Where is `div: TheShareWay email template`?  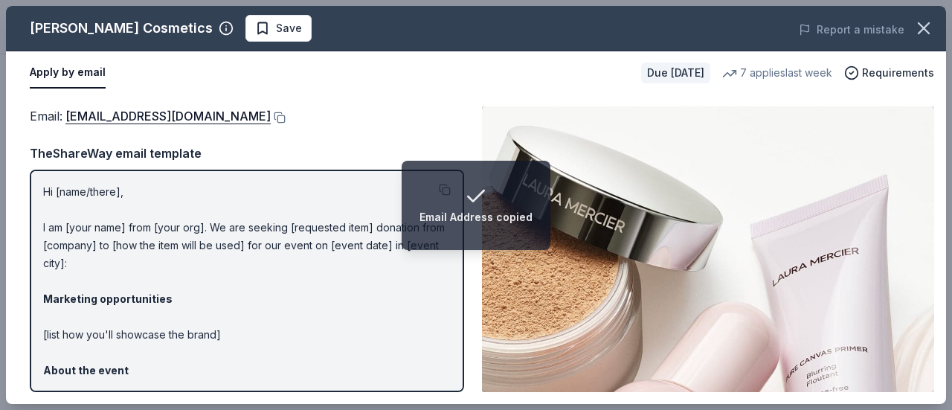
div: TheShareWay email template is located at coordinates (247, 153).